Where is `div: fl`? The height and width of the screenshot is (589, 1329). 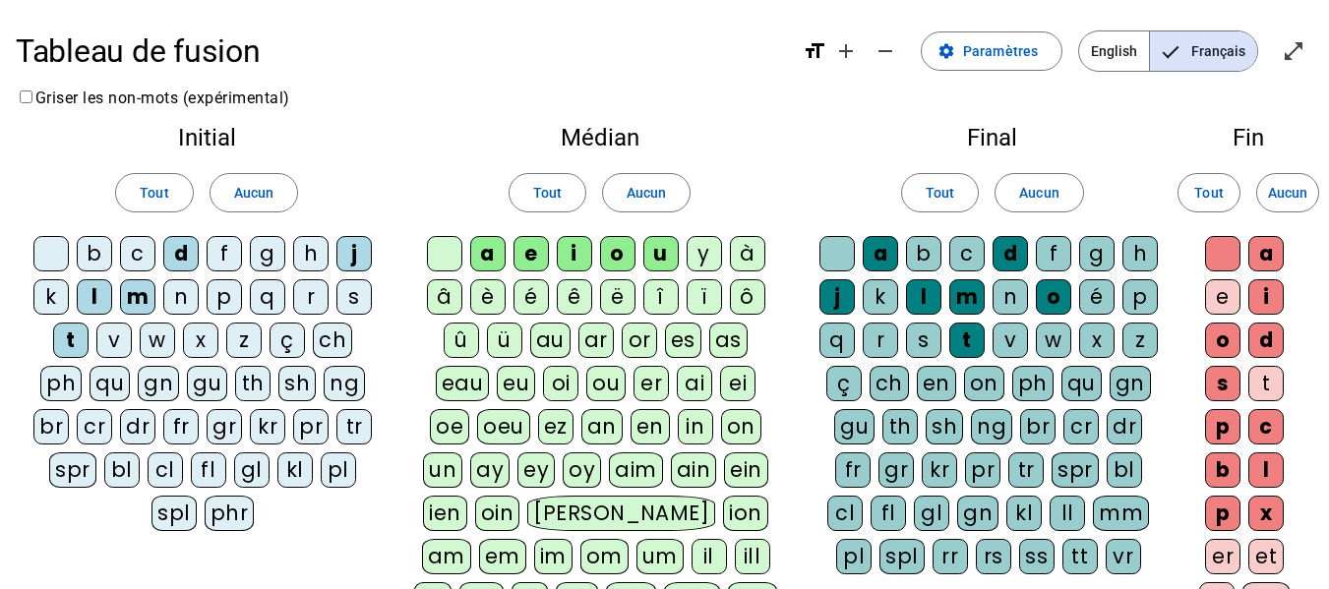
div: fl is located at coordinates (209, 470).